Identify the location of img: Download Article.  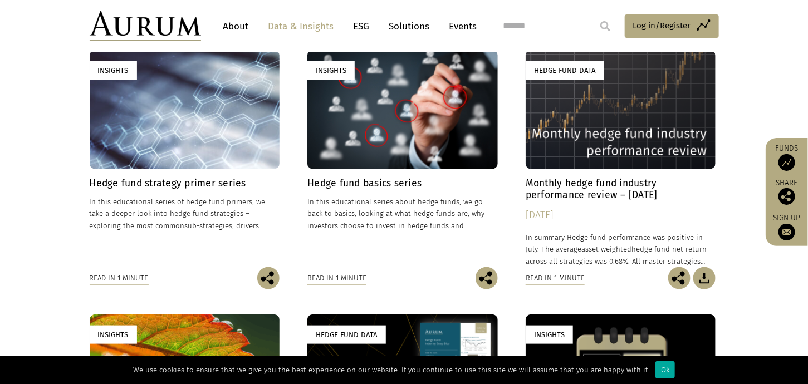
(704, 278).